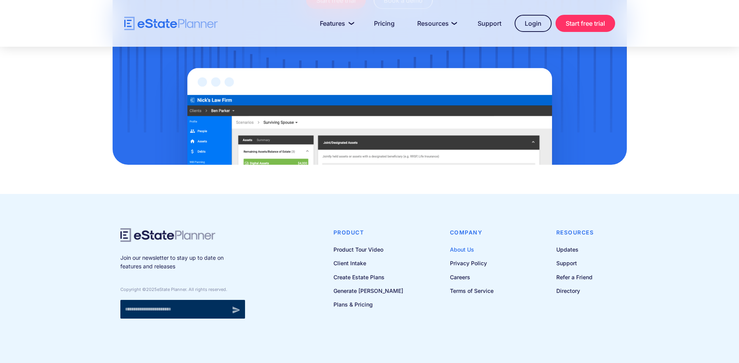 The width and height of the screenshot is (739, 363). I want to click on span: Phone number, so click(134, 35).